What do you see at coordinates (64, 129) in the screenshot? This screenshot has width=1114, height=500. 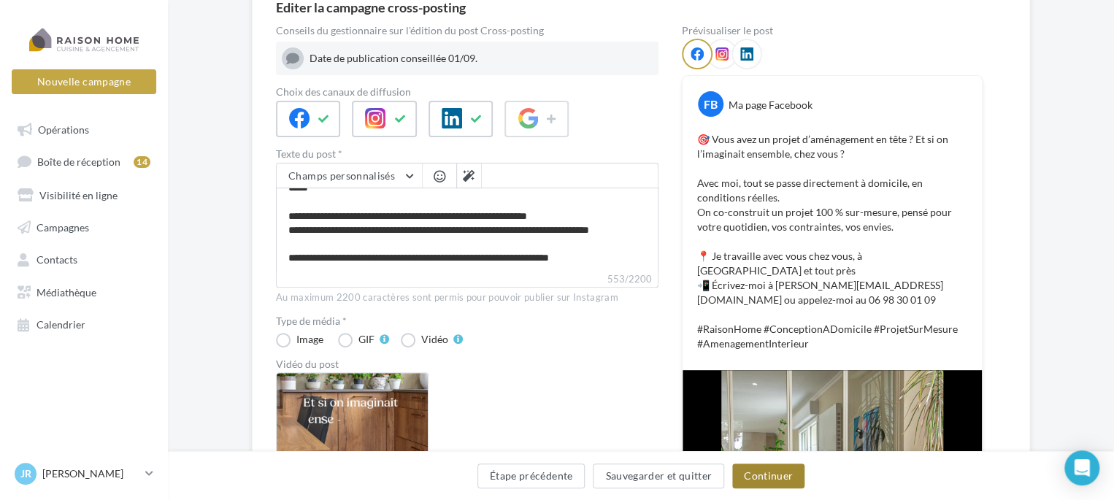 I see `span: Opérations` at bounding box center [64, 129].